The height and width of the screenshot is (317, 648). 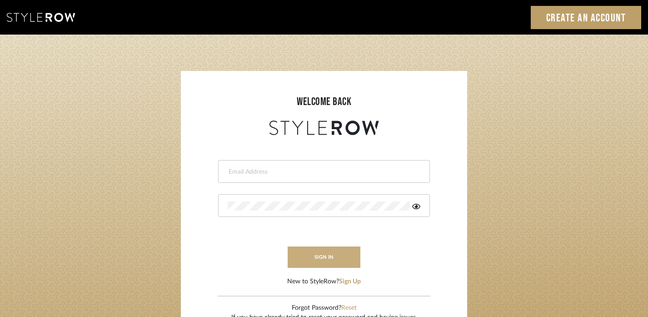 I want to click on div: New to StyleRow?, so click(x=324, y=281).